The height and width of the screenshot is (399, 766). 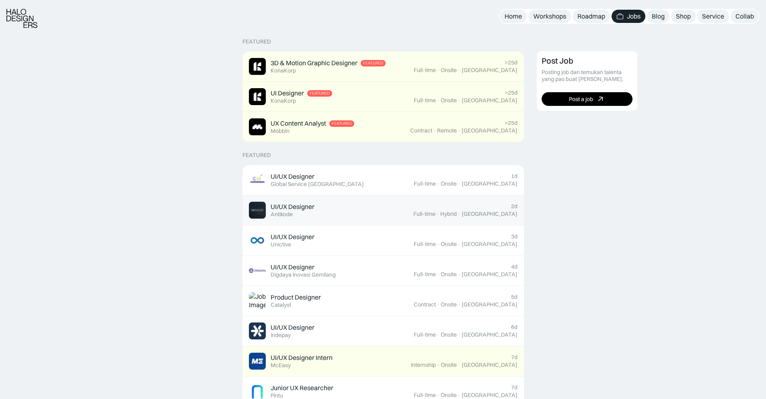 I want to click on div: Workshops, so click(x=550, y=16).